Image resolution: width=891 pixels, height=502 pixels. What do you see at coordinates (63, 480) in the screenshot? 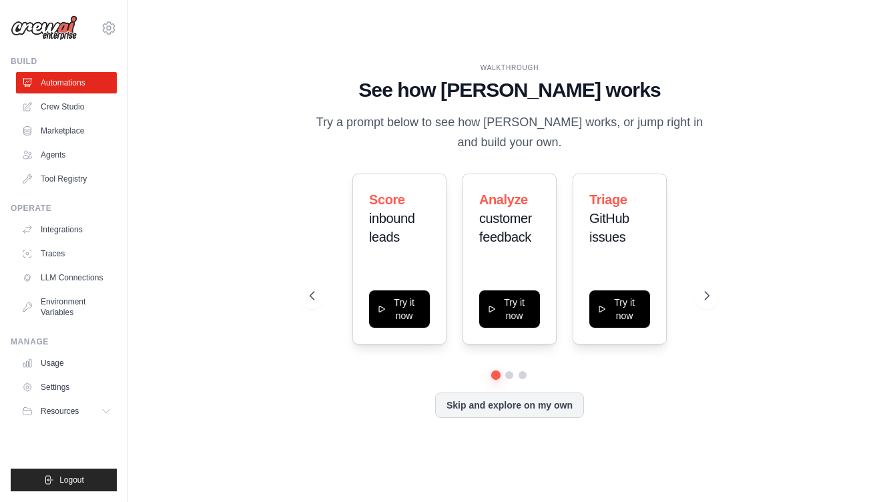
I see `button: Logout` at bounding box center [63, 480].